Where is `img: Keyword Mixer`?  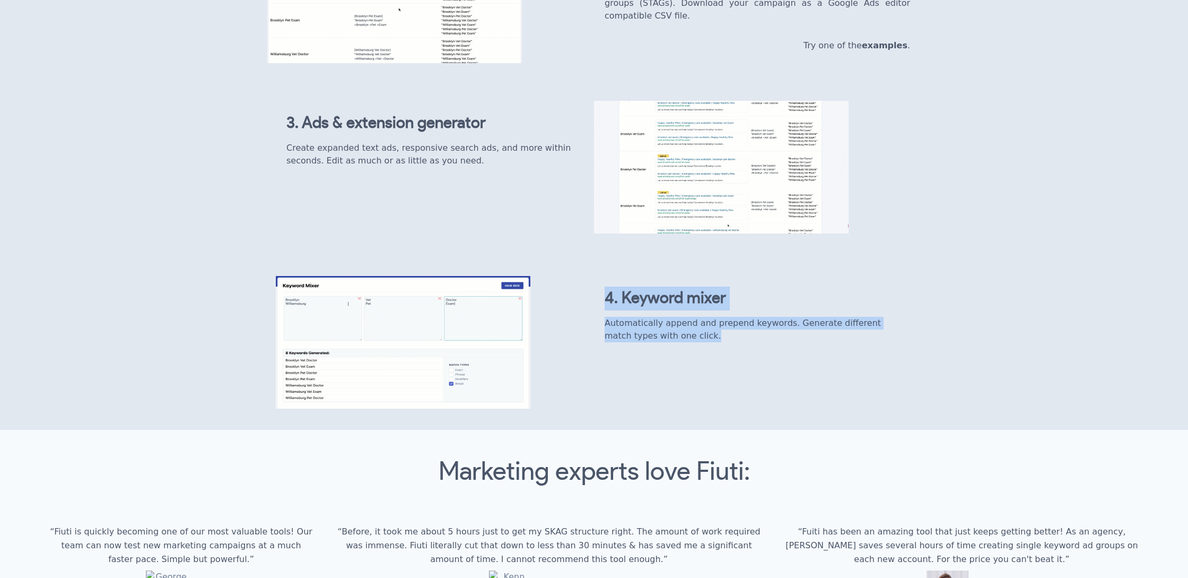
img: Keyword Mixer is located at coordinates (403, 342).